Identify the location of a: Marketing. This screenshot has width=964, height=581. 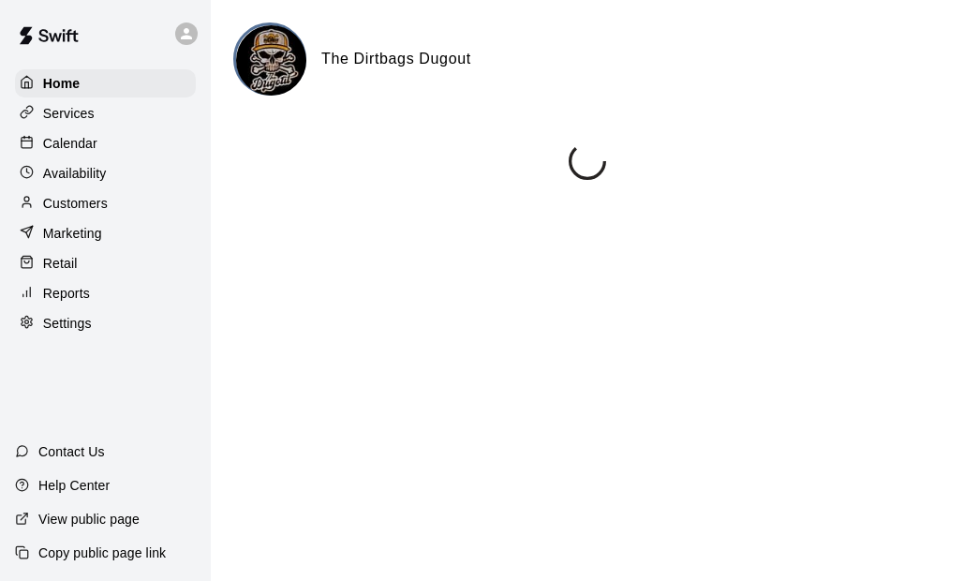
(105, 233).